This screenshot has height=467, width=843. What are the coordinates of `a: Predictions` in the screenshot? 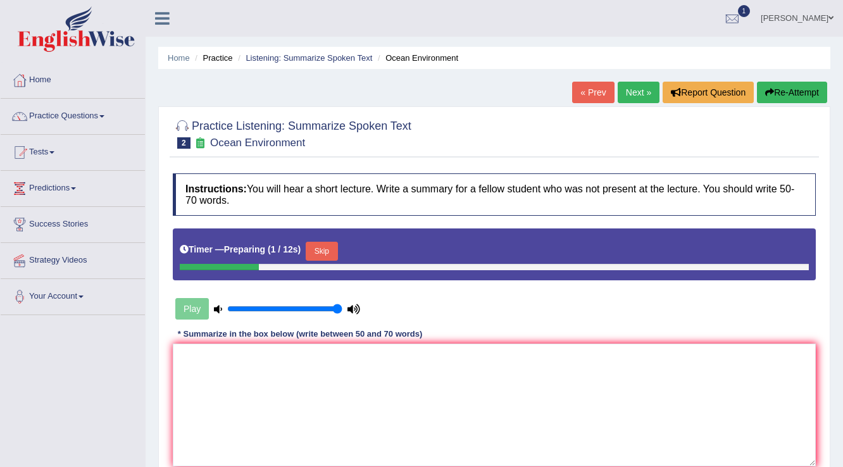 It's located at (73, 187).